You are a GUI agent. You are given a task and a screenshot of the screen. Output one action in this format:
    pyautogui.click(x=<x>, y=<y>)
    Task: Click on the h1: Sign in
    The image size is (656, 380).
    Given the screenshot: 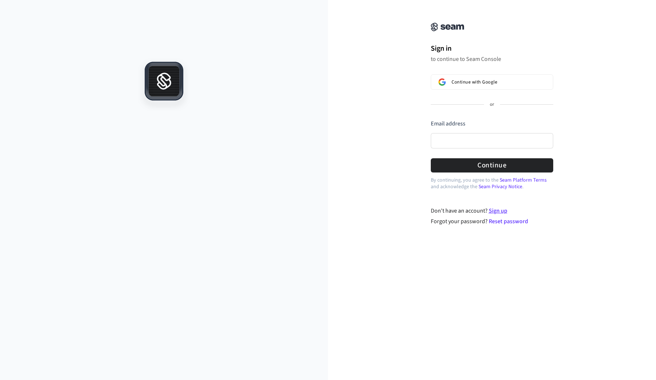 What is the action you would take?
    pyautogui.click(x=492, y=48)
    